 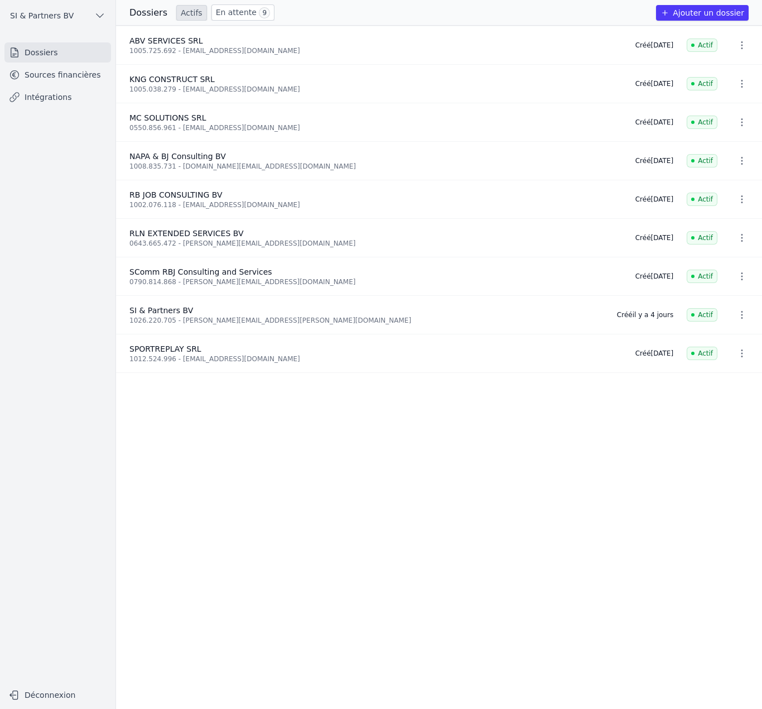 I want to click on a: Sources financières, so click(x=57, y=75).